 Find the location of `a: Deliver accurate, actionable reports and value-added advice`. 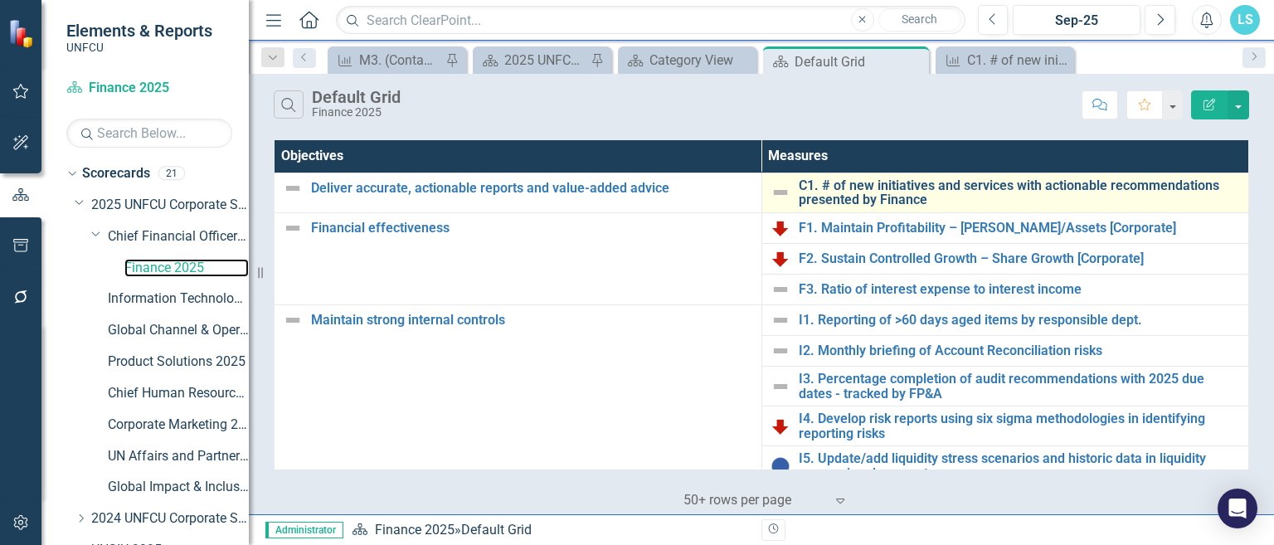

a: Deliver accurate, actionable reports and value-added advice is located at coordinates (532, 188).